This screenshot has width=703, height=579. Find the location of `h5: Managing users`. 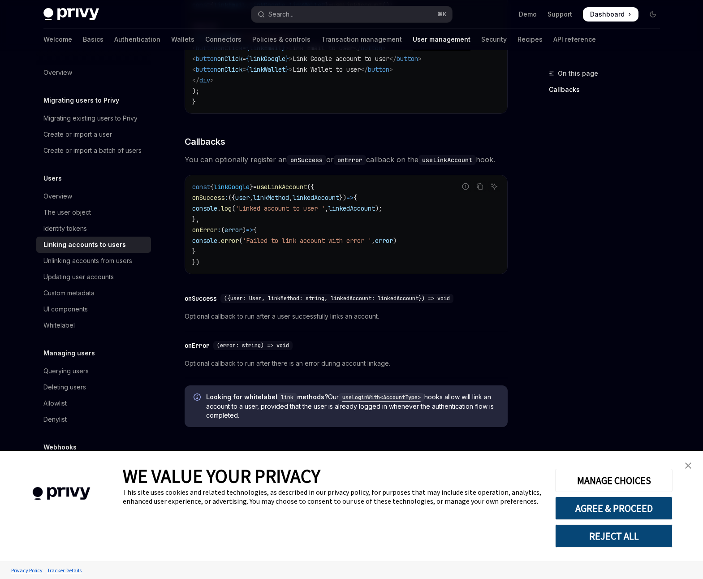

h5: Managing users is located at coordinates (69, 353).